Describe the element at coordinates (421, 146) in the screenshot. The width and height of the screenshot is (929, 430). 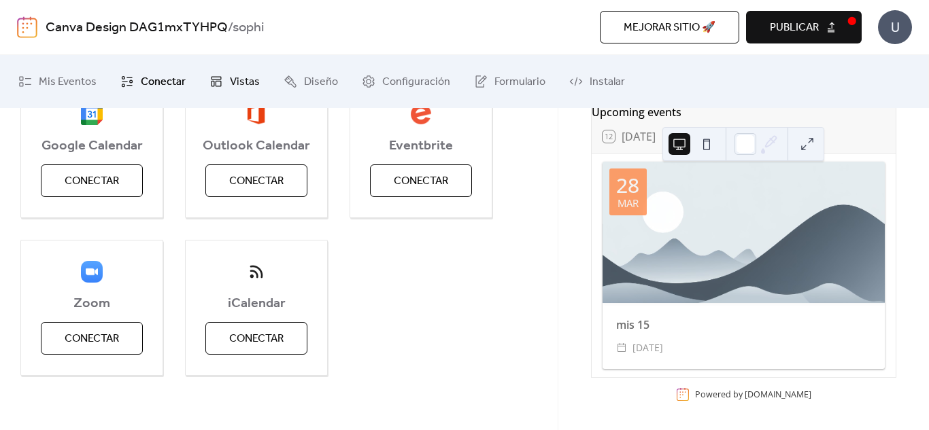
I see `span: Eventbrite` at that location.